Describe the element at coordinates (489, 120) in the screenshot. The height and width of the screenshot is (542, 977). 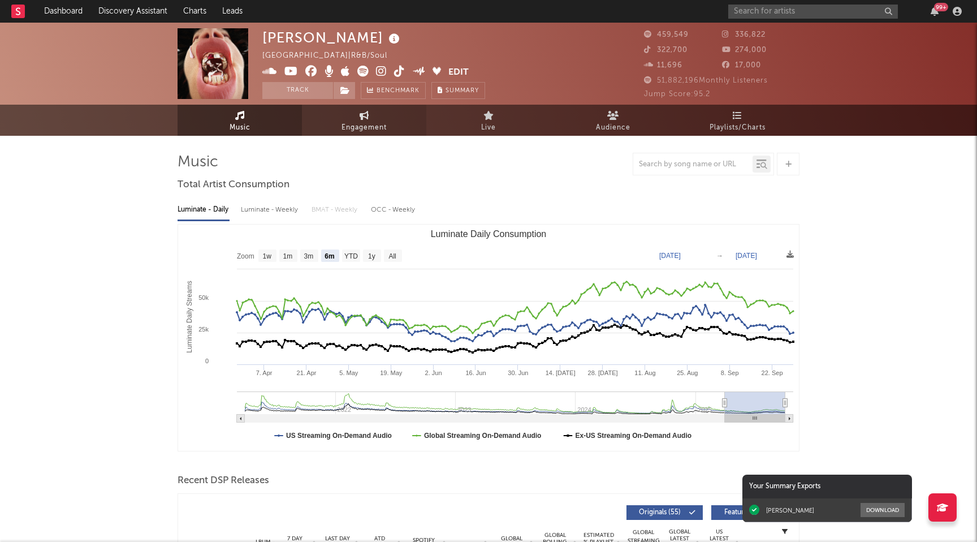
I see `a: Live` at that location.